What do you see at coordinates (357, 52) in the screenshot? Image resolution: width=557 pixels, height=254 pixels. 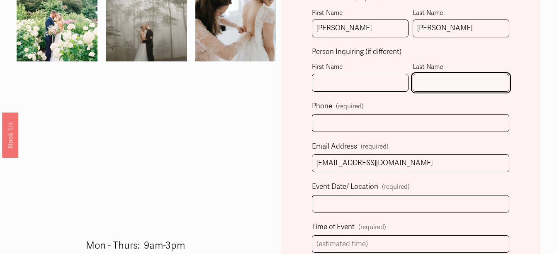 I see `span: Person Inquiring (if different)` at bounding box center [357, 52].